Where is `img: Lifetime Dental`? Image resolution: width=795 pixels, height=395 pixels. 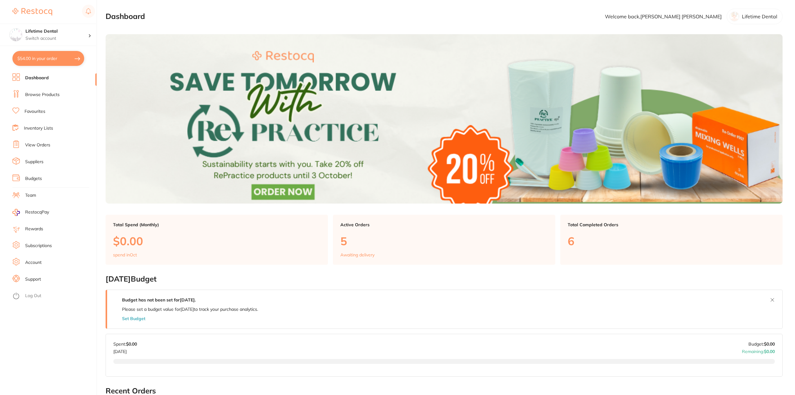 img: Lifetime Dental is located at coordinates (16, 35).